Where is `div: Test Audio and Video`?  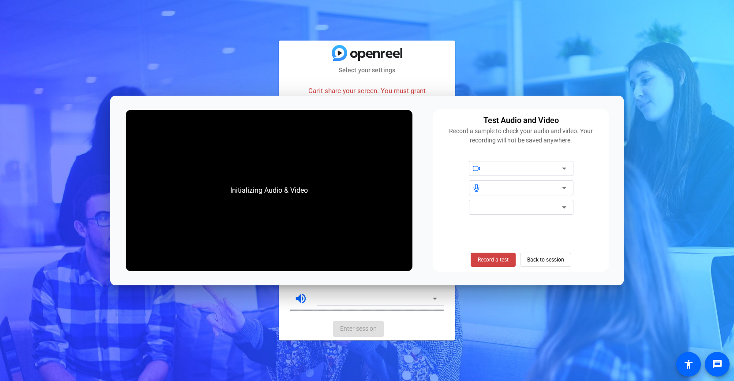
div: Test Audio and Video is located at coordinates (521, 120).